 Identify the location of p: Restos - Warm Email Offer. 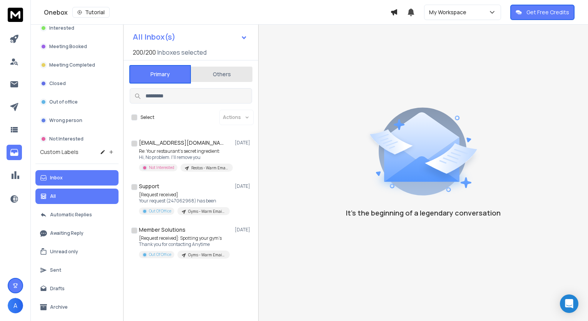
(210, 168).